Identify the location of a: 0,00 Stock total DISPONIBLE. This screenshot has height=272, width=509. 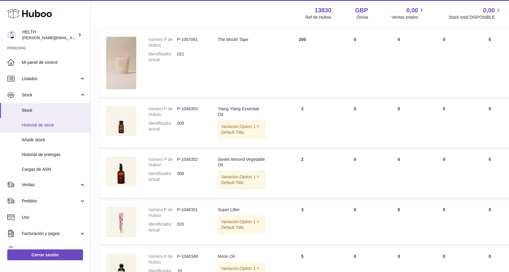
(475, 13).